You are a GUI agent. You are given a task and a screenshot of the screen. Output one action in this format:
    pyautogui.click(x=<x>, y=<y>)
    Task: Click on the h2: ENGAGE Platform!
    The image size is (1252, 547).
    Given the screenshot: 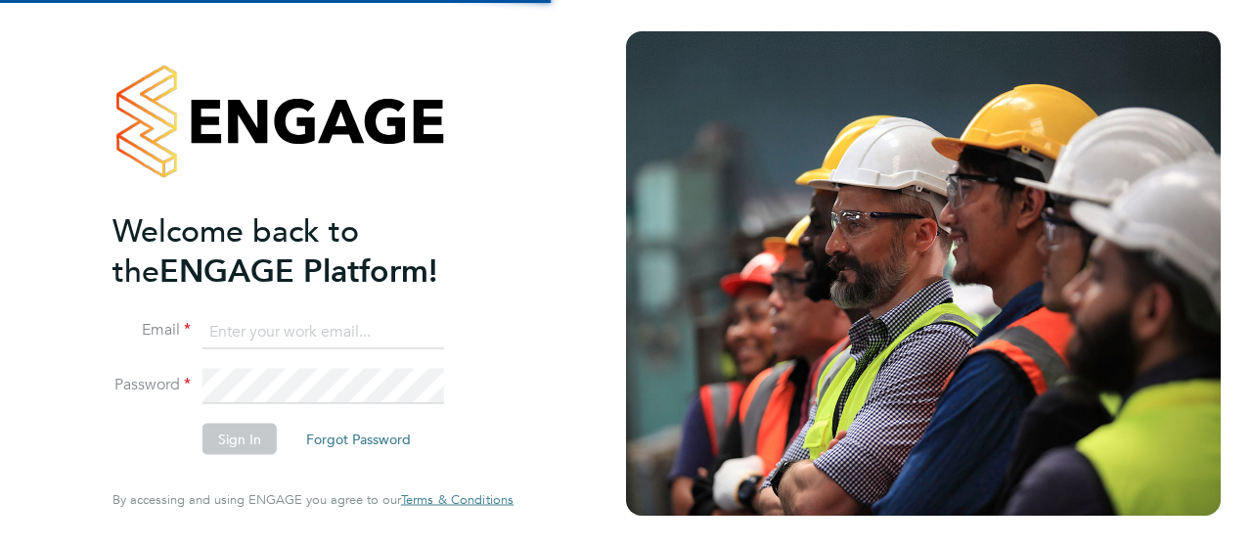 What is the action you would take?
    pyautogui.click(x=303, y=250)
    